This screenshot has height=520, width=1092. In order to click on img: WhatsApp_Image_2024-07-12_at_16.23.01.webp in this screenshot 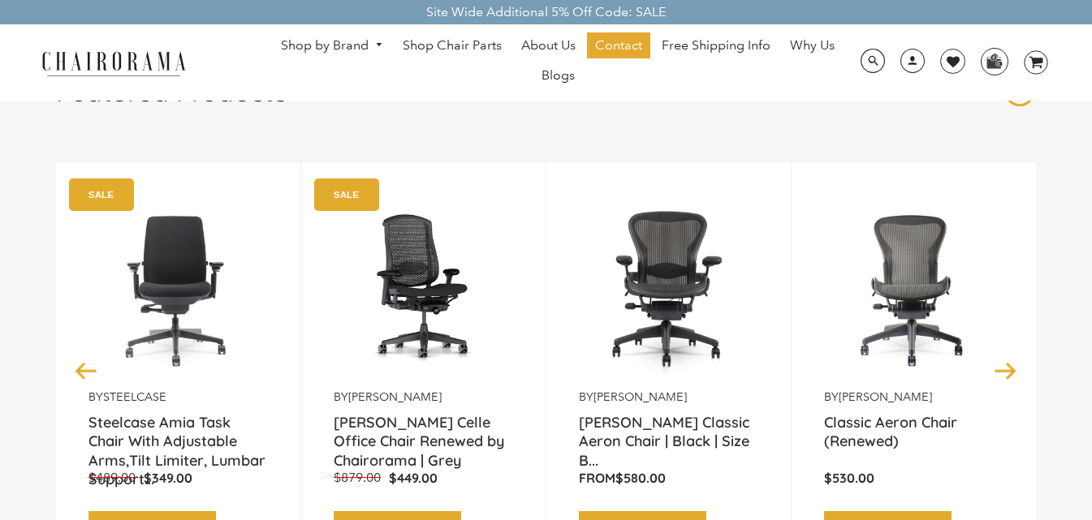, I will do `click(994, 61)`.